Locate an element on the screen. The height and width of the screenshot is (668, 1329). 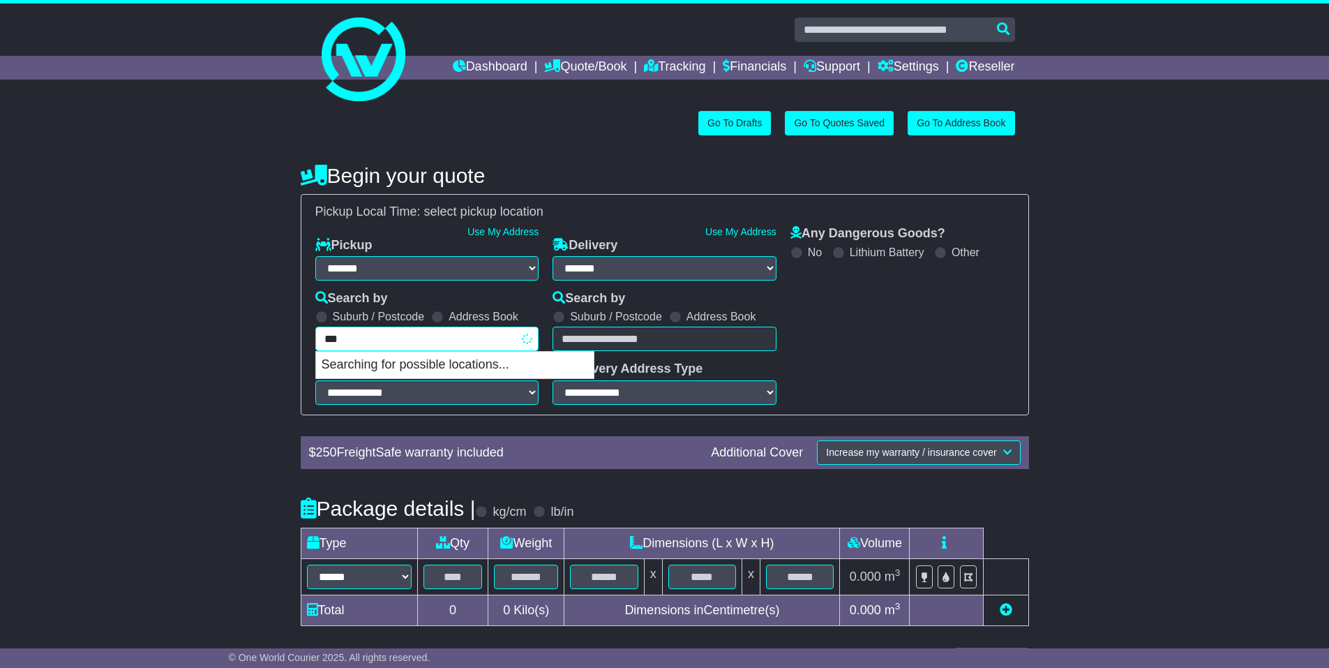
a: Go To Quotes Saved is located at coordinates (839, 123).